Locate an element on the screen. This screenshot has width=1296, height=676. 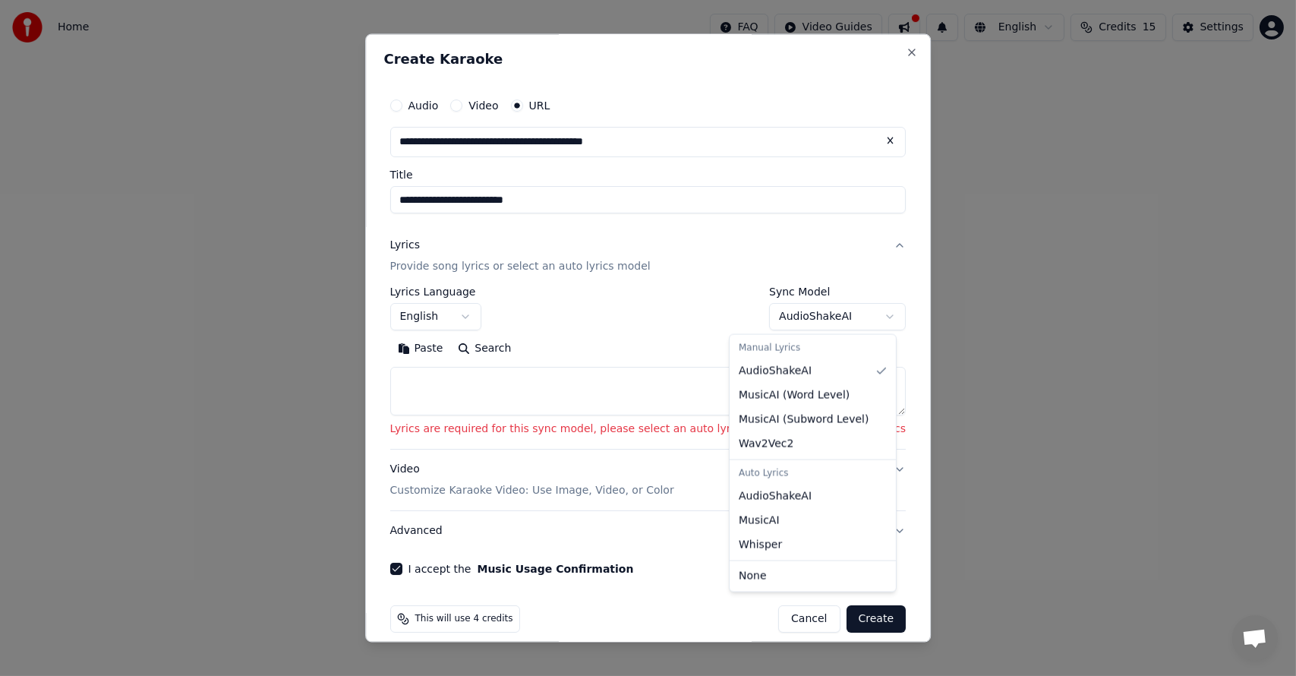
span: MusicAI is located at coordinates (759, 520).